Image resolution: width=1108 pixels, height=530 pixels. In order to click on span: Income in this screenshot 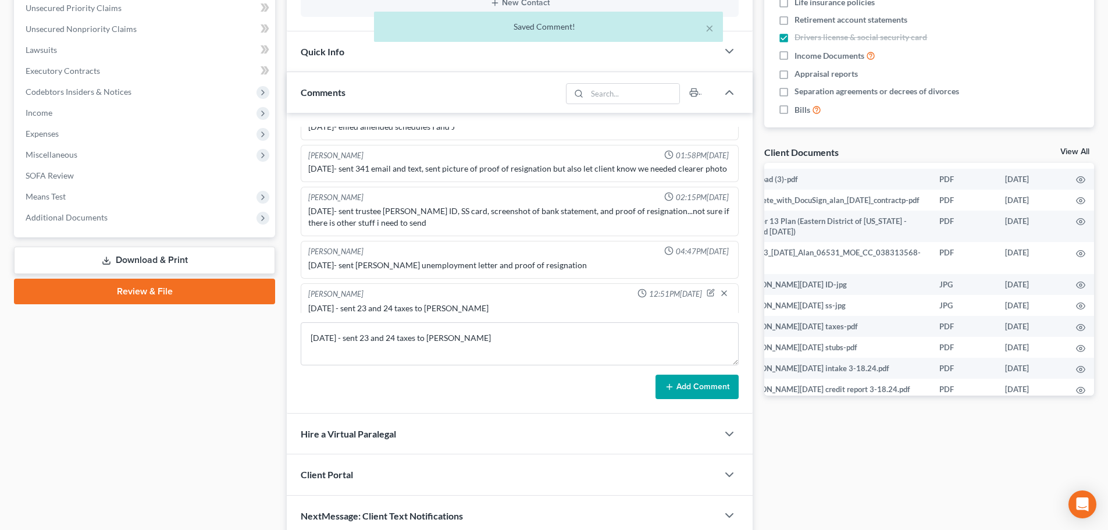, I will do `click(39, 112)`.